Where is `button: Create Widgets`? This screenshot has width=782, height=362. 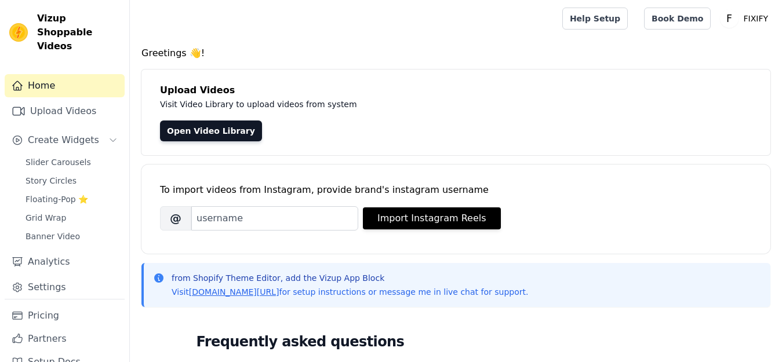 button: Create Widgets is located at coordinates (64, 140).